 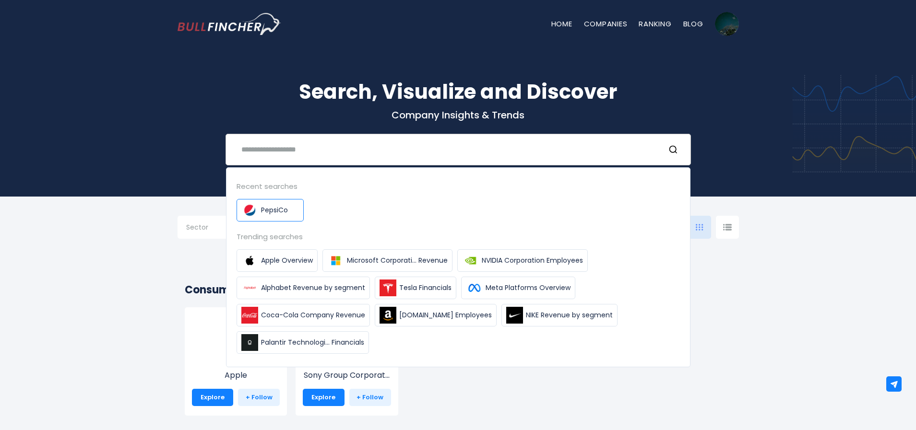 What do you see at coordinates (397, 260) in the screenshot?
I see `span: Microsoft Corporati... Revenue` at bounding box center [397, 260].